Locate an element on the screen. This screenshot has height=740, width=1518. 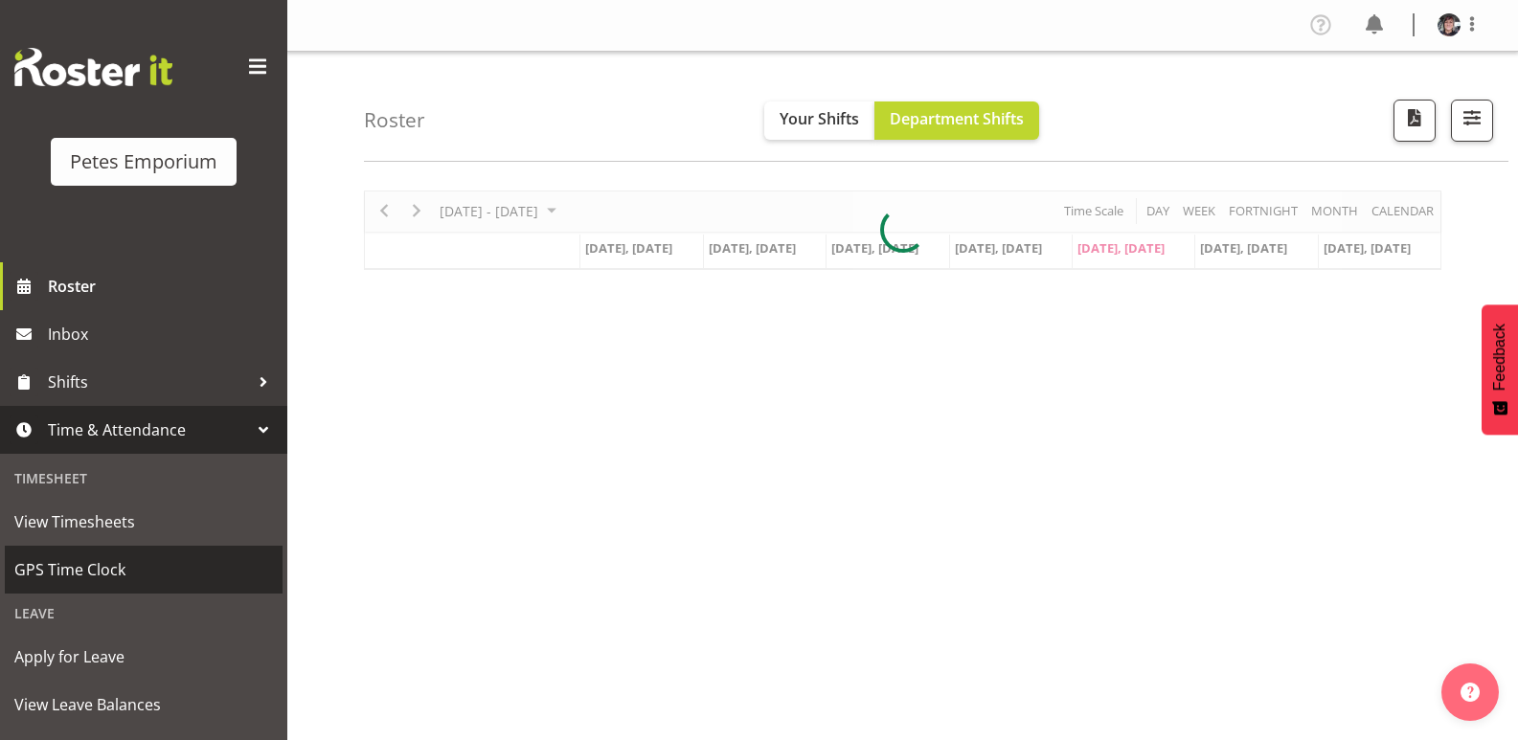
span: Feedback is located at coordinates (1500, 357).